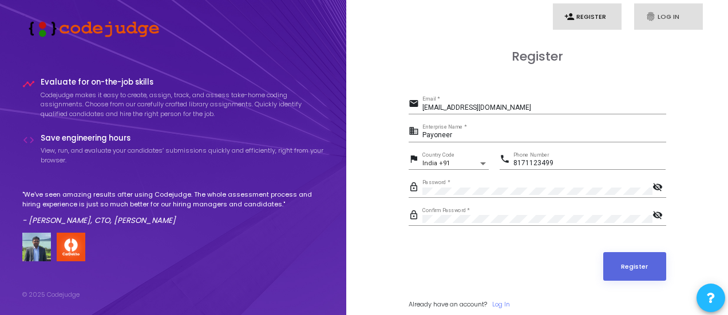  I want to click on span: Already have an account?, so click(447, 304).